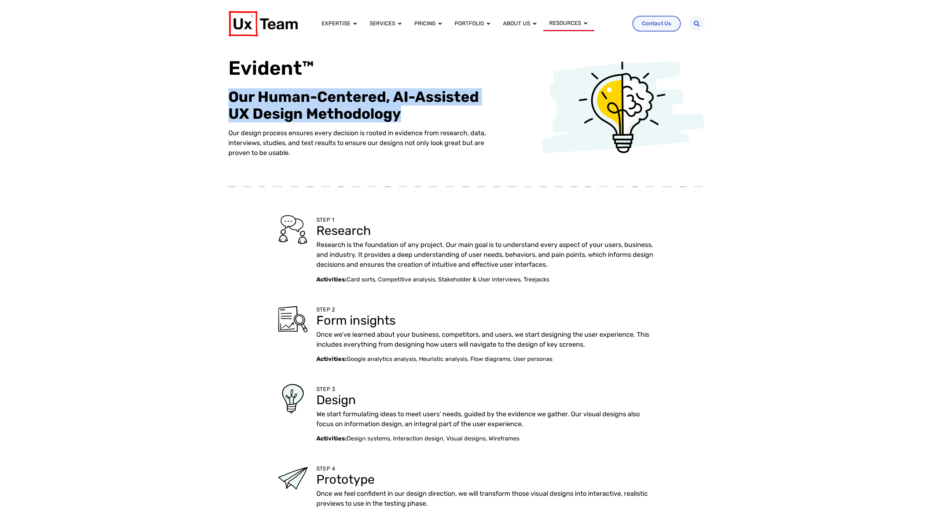 This screenshot has width=933, height=513. What do you see at coordinates (157, 3) in the screenshot?
I see `span: Last Name` at bounding box center [157, 3].